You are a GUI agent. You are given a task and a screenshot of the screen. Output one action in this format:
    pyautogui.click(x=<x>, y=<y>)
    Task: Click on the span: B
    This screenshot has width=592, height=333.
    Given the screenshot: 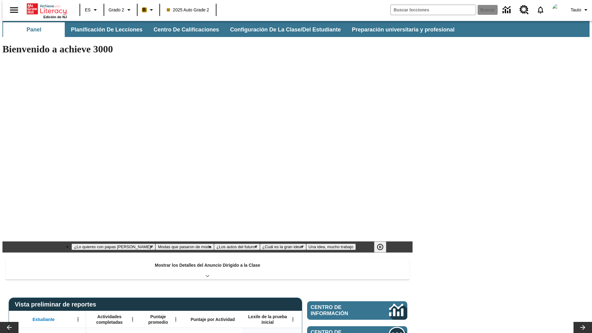 What is the action you would take?
    pyautogui.click(x=144, y=10)
    